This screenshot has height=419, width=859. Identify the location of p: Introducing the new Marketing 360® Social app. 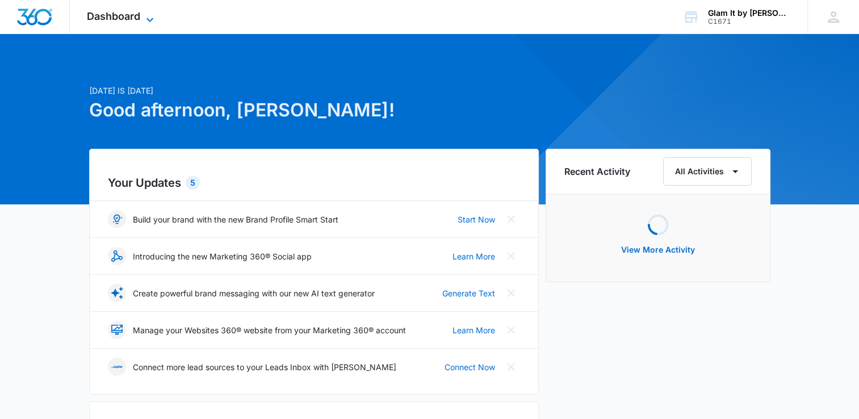
(222, 256).